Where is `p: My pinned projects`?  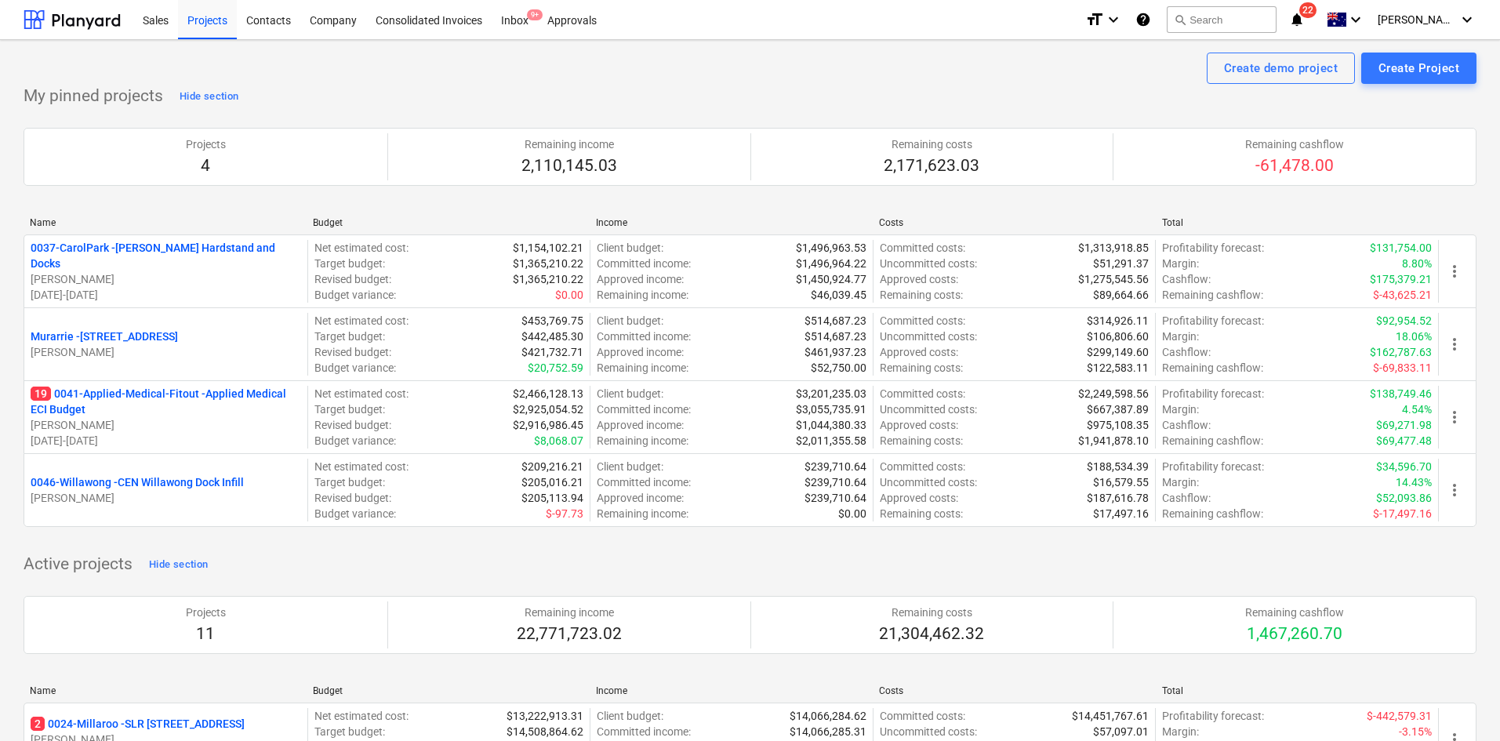 p: My pinned projects is located at coordinates (93, 96).